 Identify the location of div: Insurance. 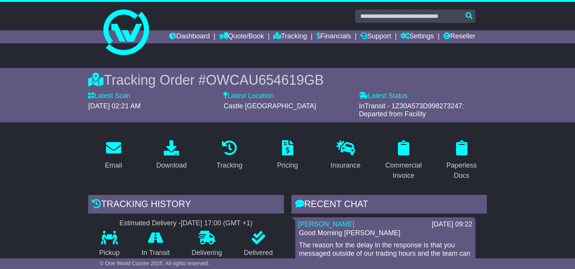
(345, 165).